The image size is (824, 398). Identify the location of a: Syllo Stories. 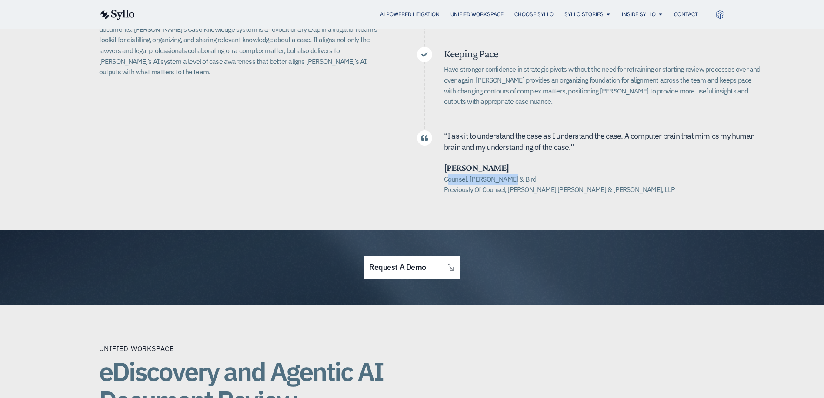
(584, 14).